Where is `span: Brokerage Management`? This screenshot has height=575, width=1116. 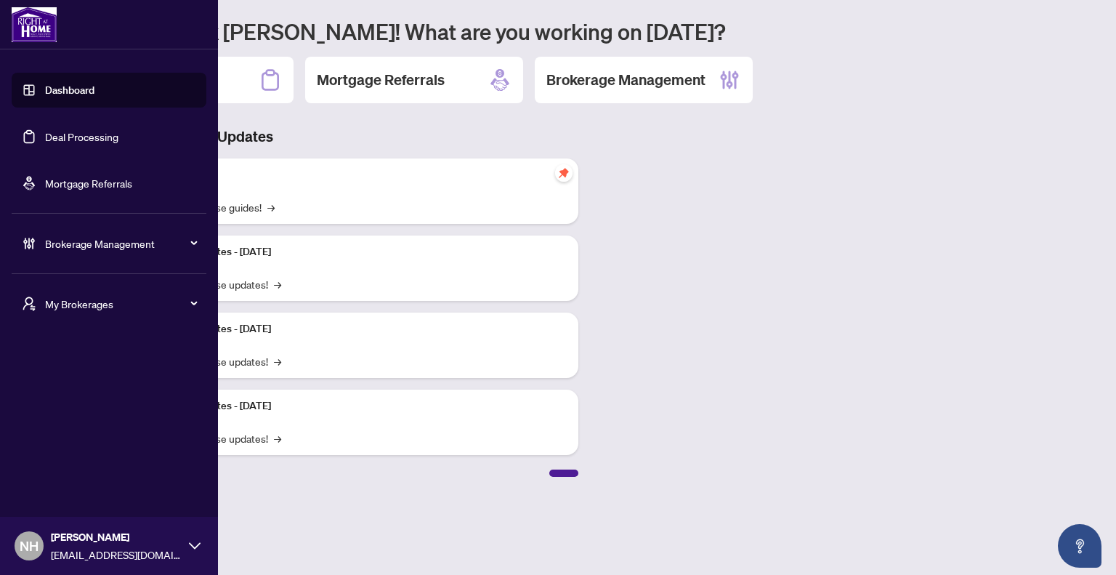
span: Brokerage Management is located at coordinates (121, 243).